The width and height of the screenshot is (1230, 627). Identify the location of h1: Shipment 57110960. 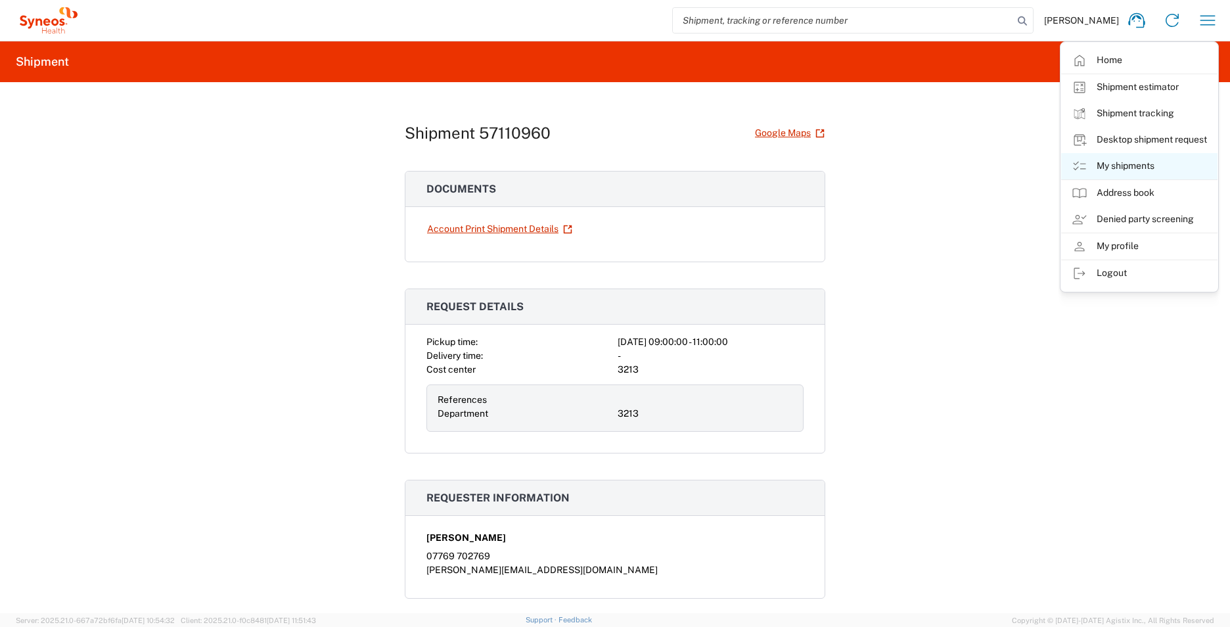
(478, 133).